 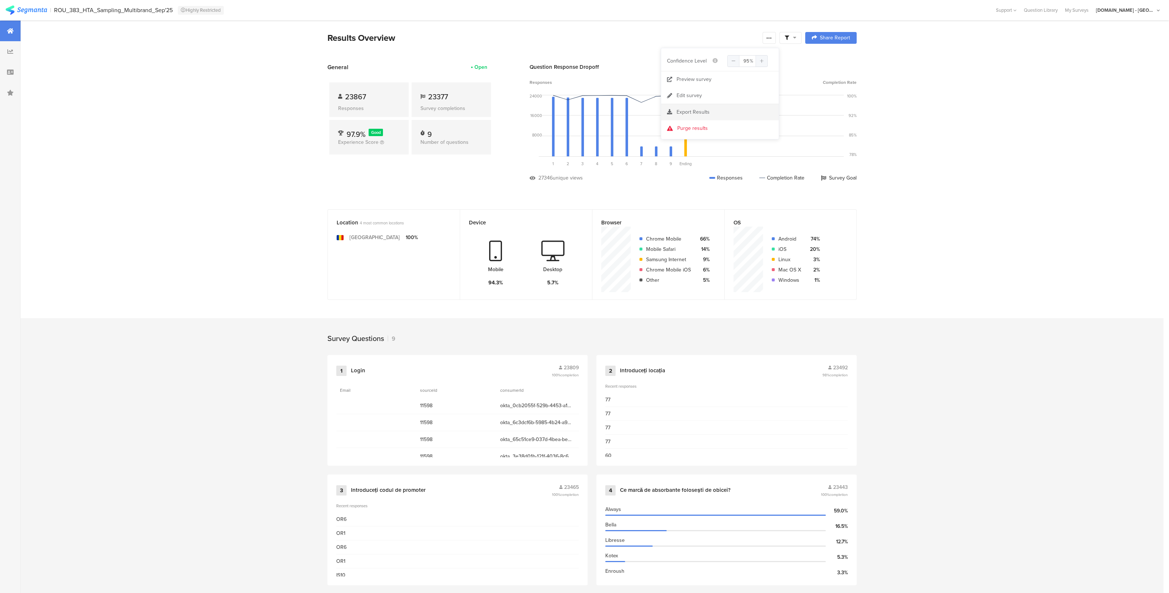 What do you see at coordinates (669, 269) in the screenshot?
I see `div: Chrome Mobile iOS` at bounding box center [669, 269].